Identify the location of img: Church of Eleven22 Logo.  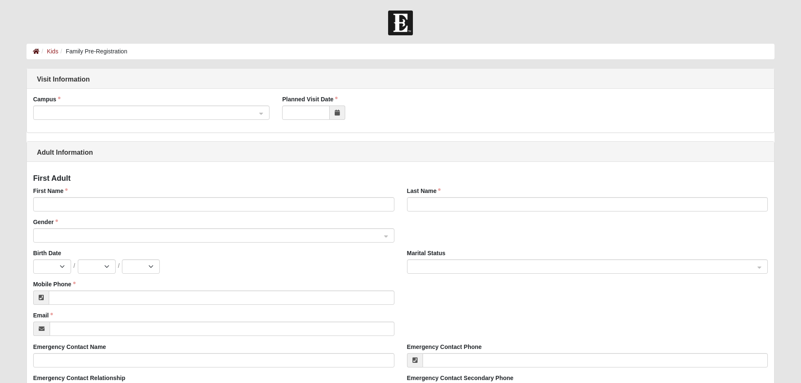
(400, 23).